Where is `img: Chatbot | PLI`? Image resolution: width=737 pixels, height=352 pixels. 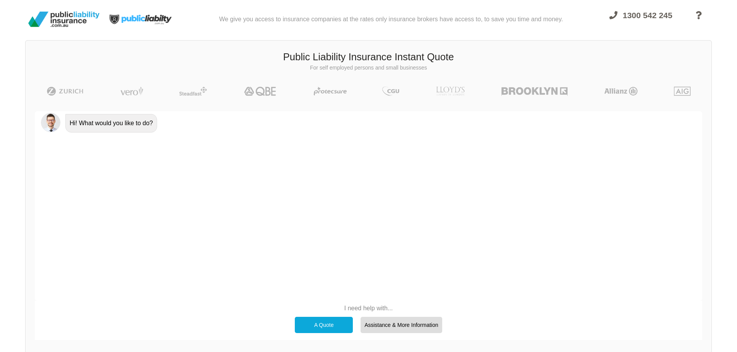 img: Chatbot | PLI is located at coordinates (51, 123).